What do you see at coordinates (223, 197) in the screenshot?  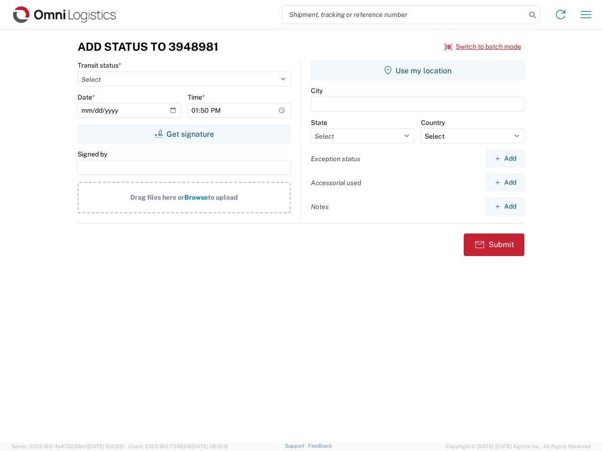 I see `span: to upload` at bounding box center [223, 197].